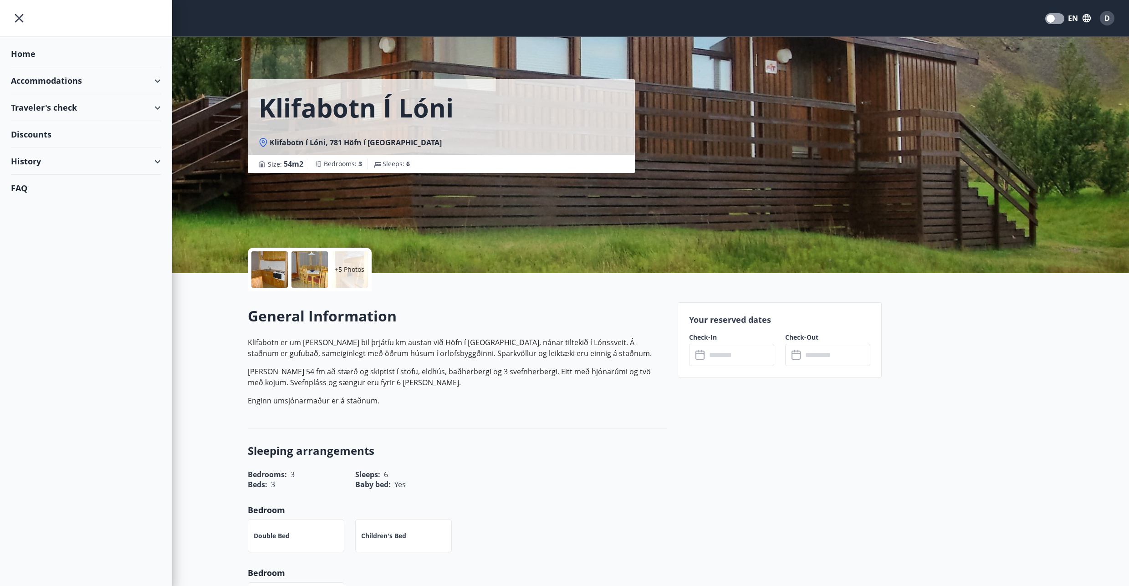 The image size is (1129, 586). What do you see at coordinates (1107, 18) in the screenshot?
I see `button: D` at bounding box center [1107, 18].